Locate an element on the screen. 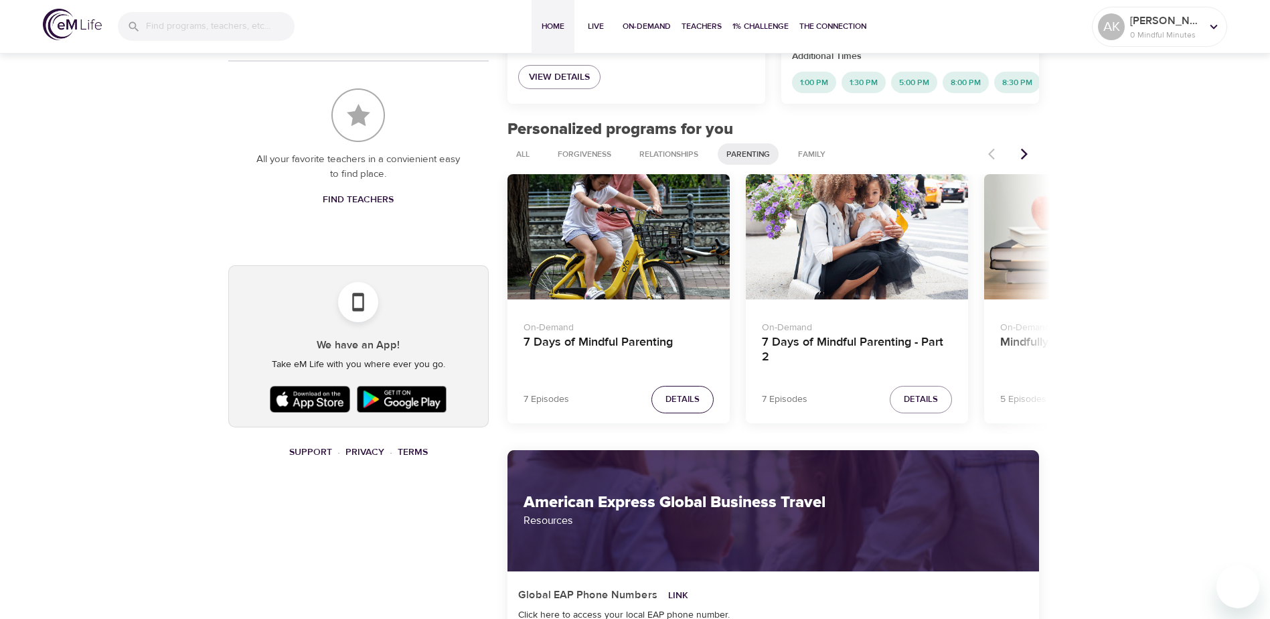  input: Find programs, teachers, etc... is located at coordinates (220, 26).